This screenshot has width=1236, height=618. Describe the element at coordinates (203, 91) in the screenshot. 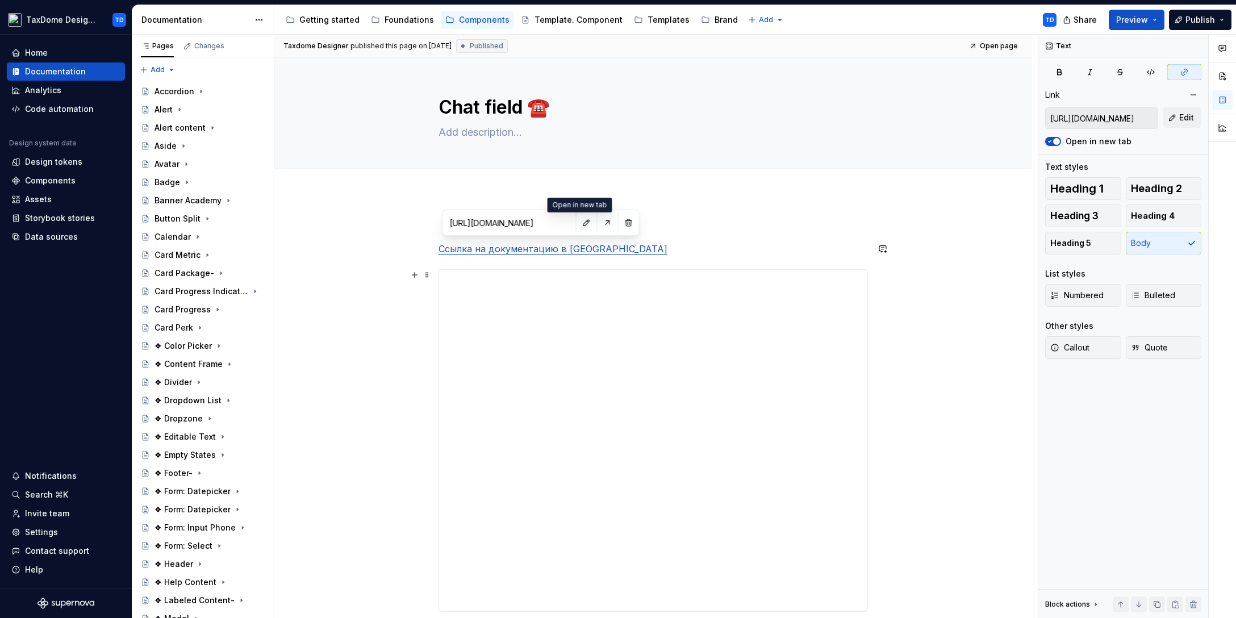

I see `a: Accordion` at that location.